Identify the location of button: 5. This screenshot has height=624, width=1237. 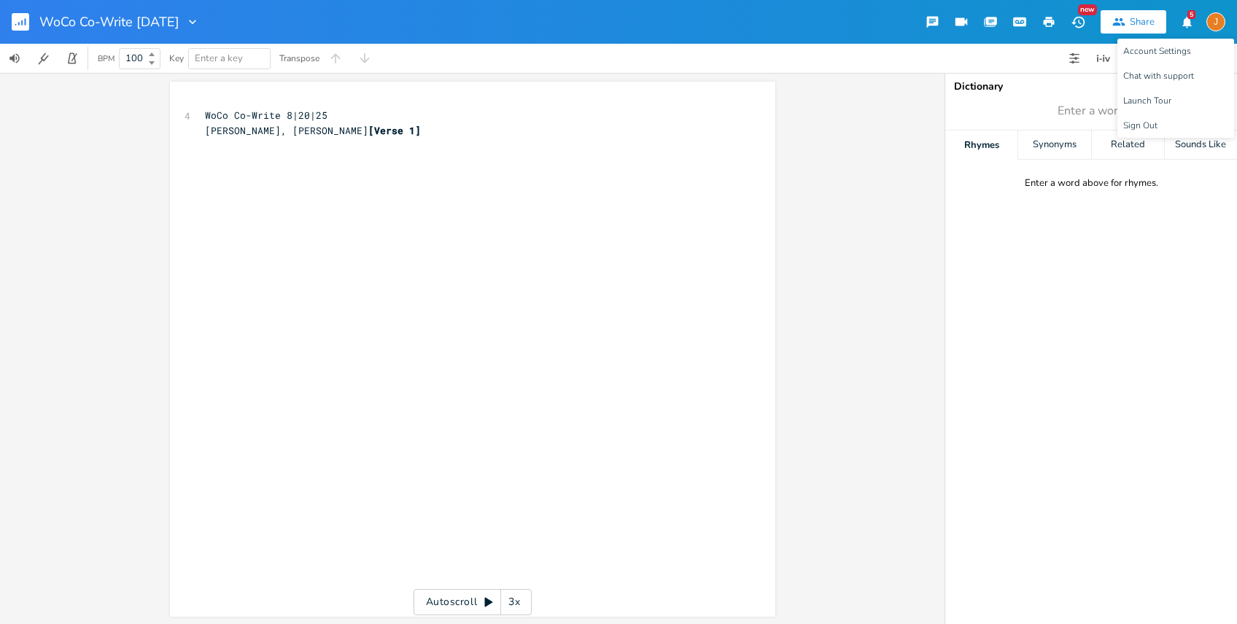
(1187, 22).